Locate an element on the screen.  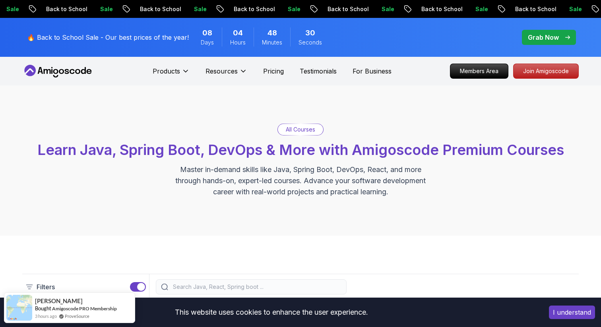
a: ProveSource is located at coordinates (77, 316).